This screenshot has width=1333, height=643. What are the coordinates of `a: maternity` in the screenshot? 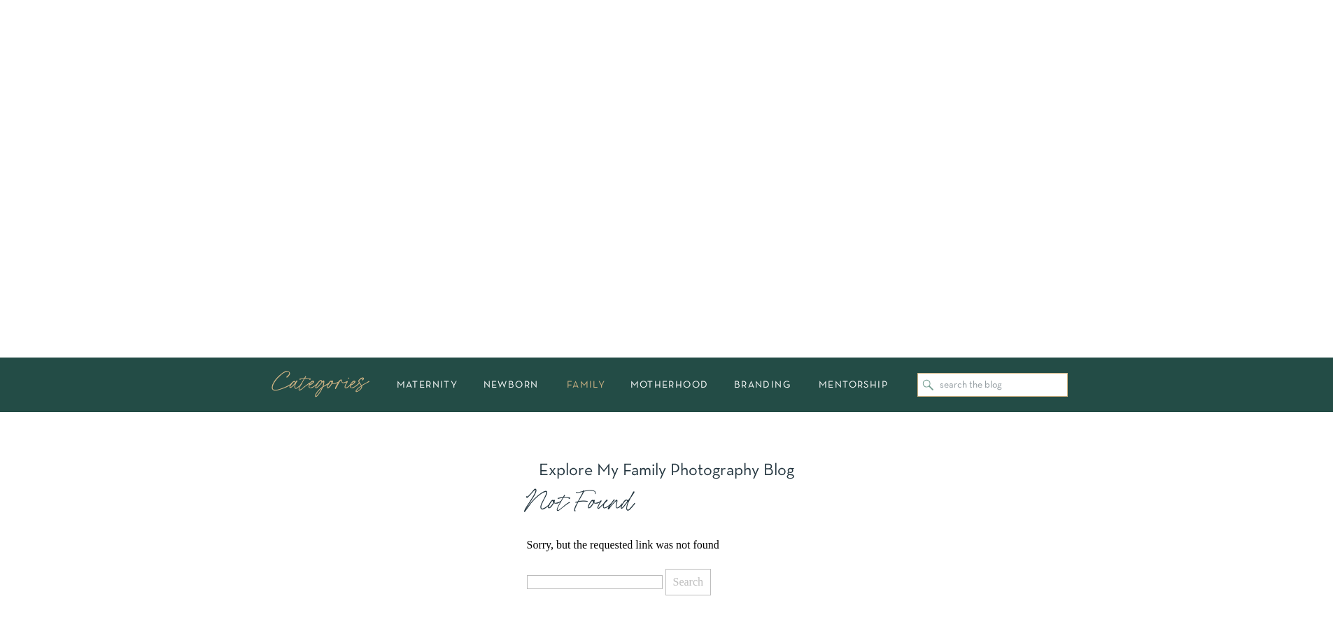 It's located at (427, 385).